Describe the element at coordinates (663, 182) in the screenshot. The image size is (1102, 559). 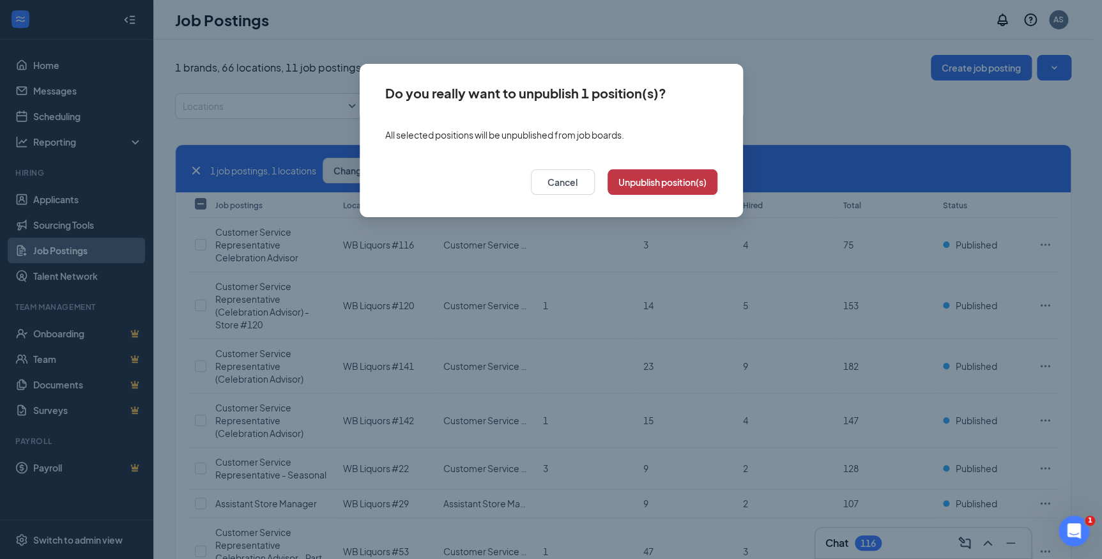
I see `button: Unpublish position(s)` at that location.